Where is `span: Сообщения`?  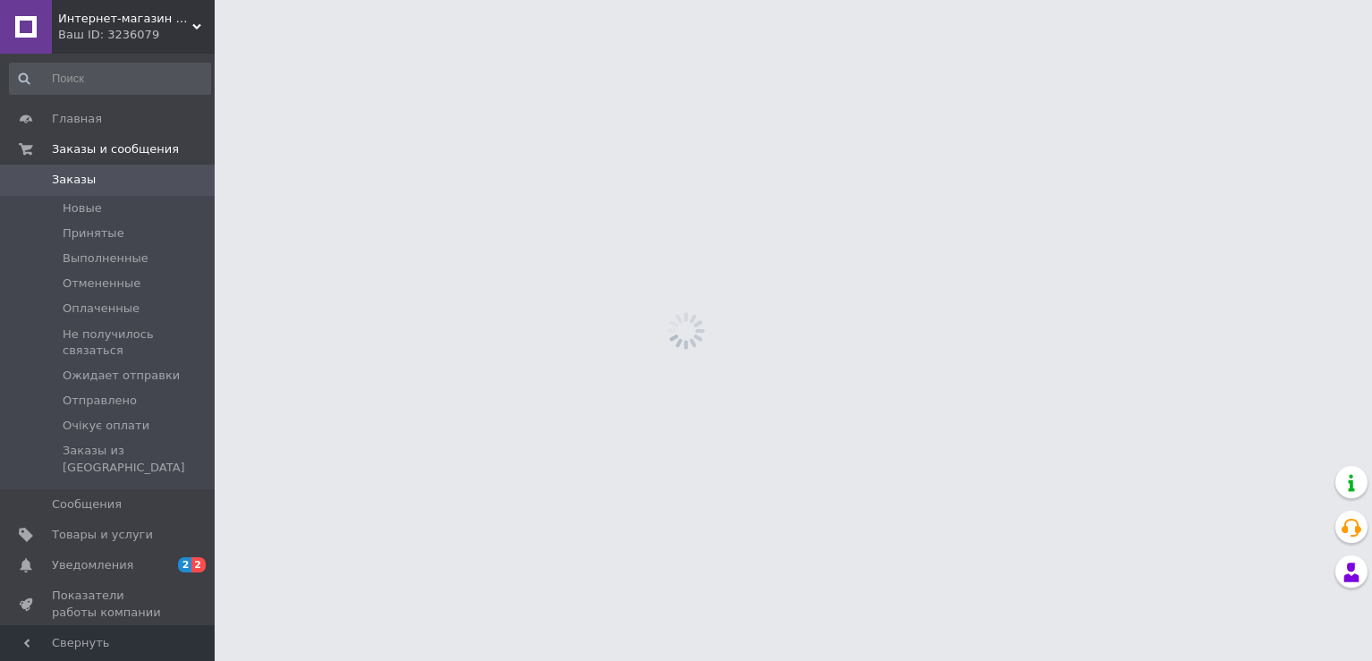
span: Сообщения is located at coordinates (87, 504).